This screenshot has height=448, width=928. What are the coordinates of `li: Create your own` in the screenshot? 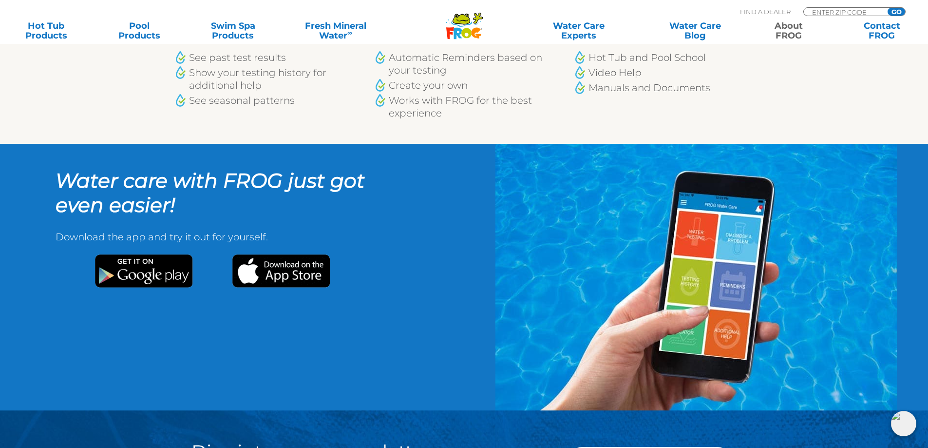 It's located at (464, 85).